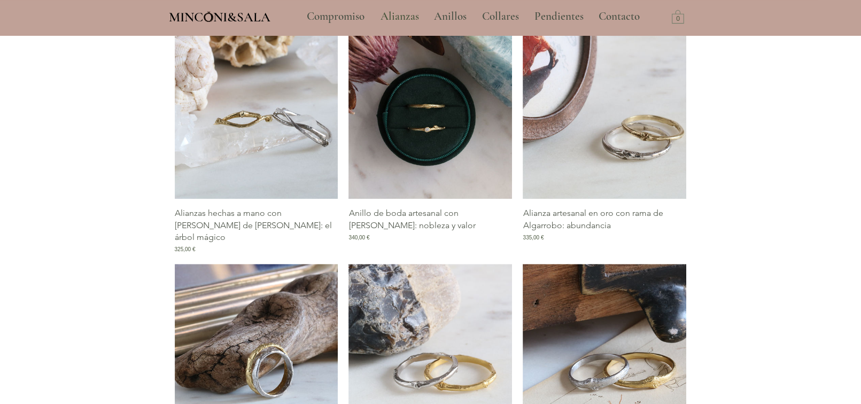 The width and height of the screenshot is (861, 404). What do you see at coordinates (604, 219) in the screenshot?
I see `p: Alianza artesanal en oro con rama de Algarrobo: abundancia` at bounding box center [604, 219].